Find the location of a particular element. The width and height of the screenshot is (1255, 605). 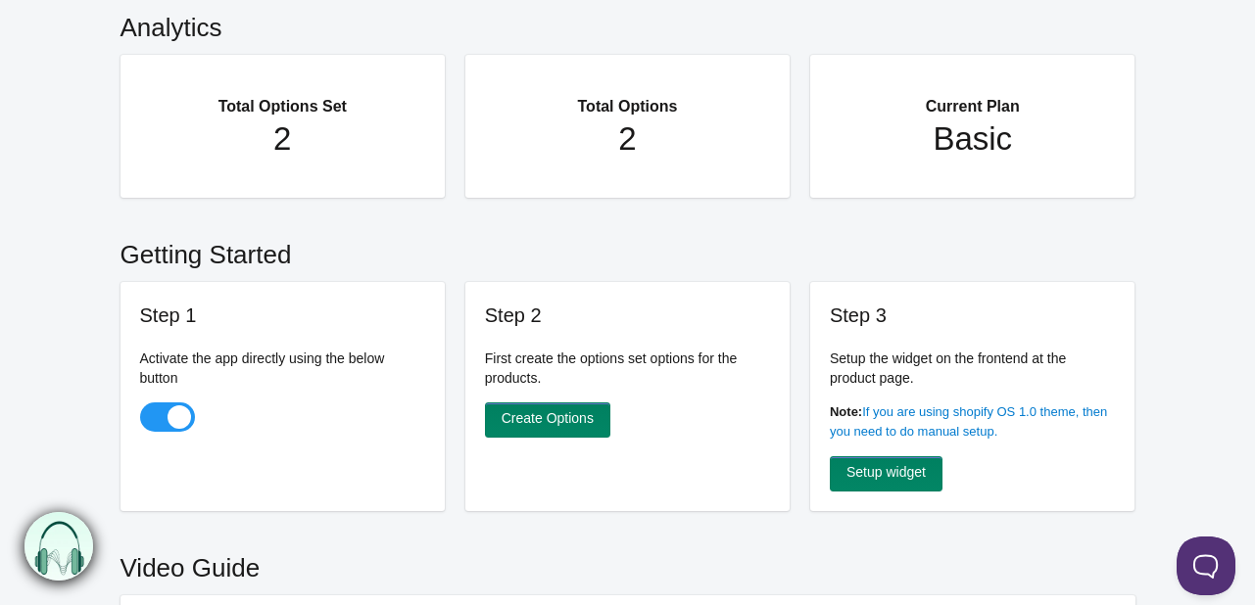

h3: Step 1 is located at coordinates (283, 315).